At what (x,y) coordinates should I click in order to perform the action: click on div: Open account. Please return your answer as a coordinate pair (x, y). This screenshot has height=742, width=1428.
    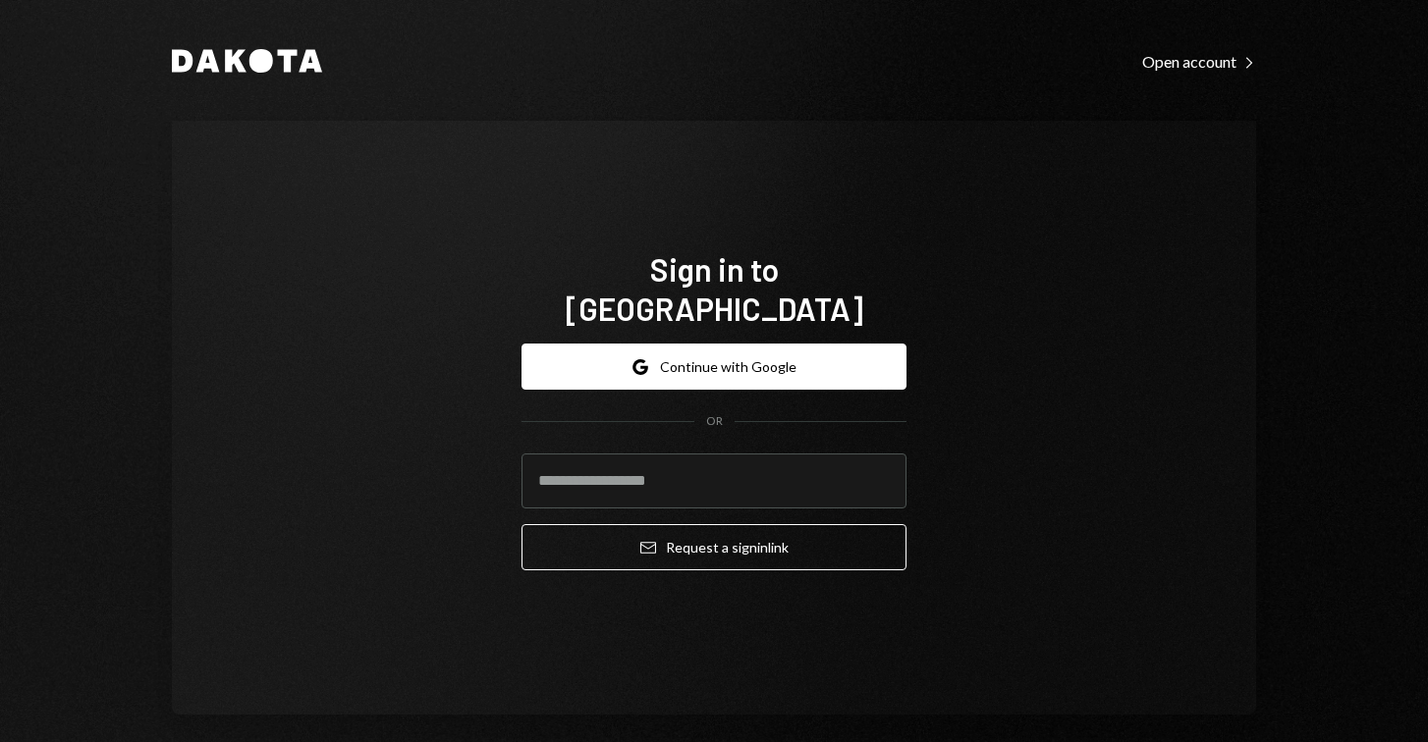
    Looking at the image, I should click on (1199, 62).